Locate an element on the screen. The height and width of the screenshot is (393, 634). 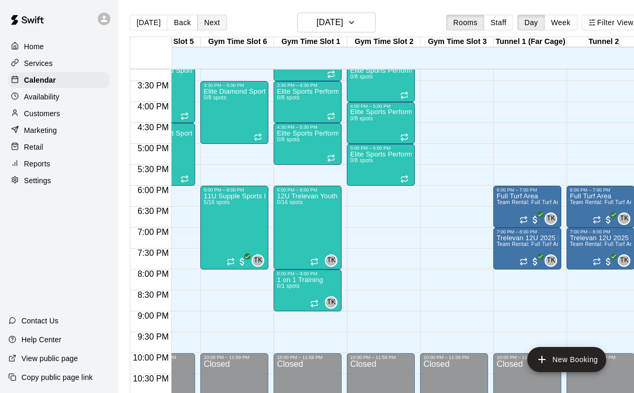
div: 8:00 PM – 9:00 PM: 1 on 1 Training is located at coordinates (307, 290).